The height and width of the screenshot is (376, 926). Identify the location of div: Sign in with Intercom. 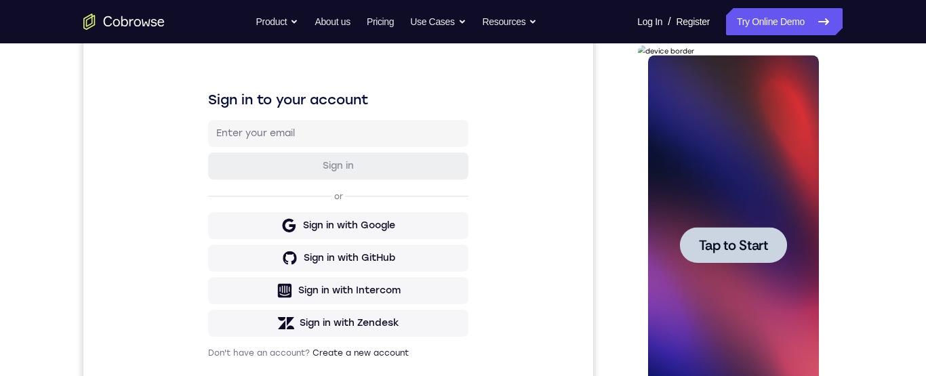
(266, 294).